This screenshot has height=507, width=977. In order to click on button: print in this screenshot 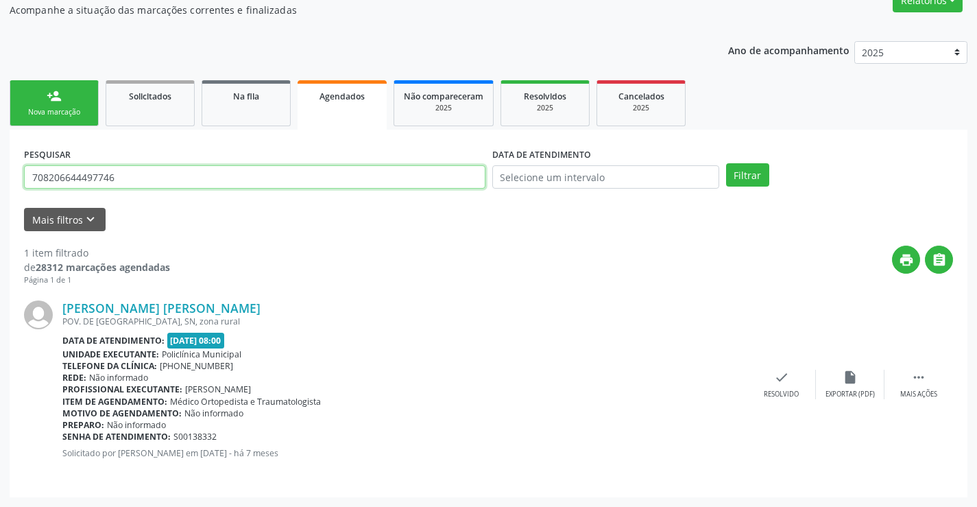, I will do `click(906, 259)`.